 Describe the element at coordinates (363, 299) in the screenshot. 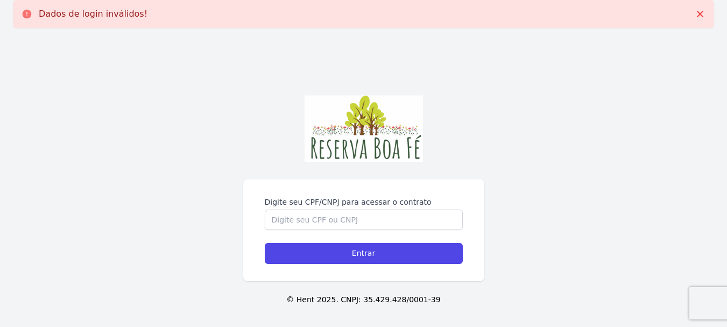

I see `p: © Hent 2025. CNPJ: 35.429.428/0001-39` at that location.